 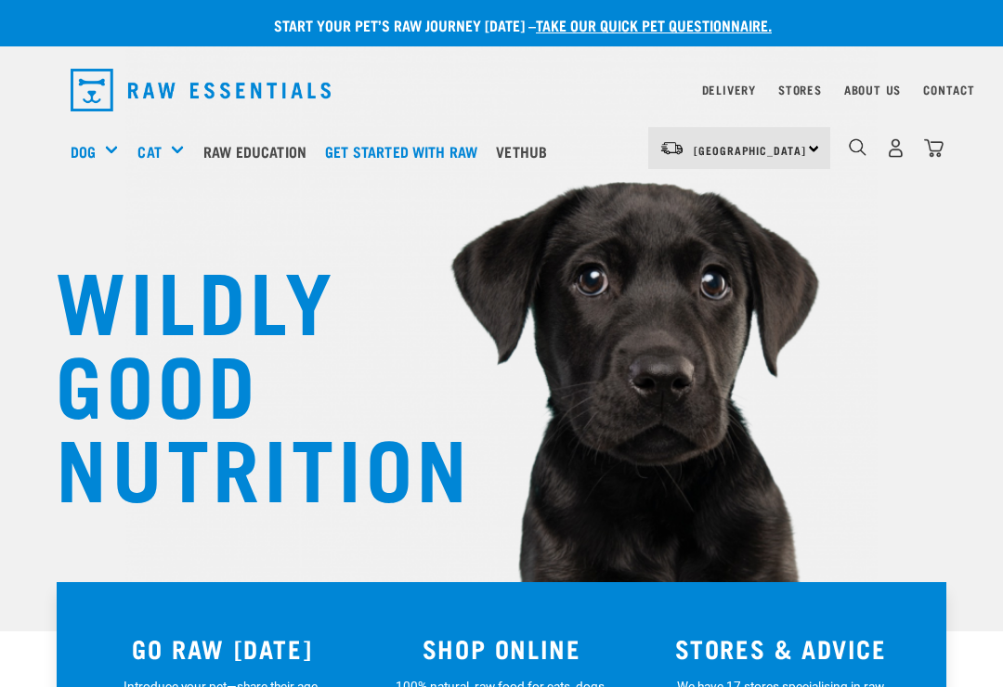 I want to click on h3: STORES & ADVICE, so click(x=780, y=648).